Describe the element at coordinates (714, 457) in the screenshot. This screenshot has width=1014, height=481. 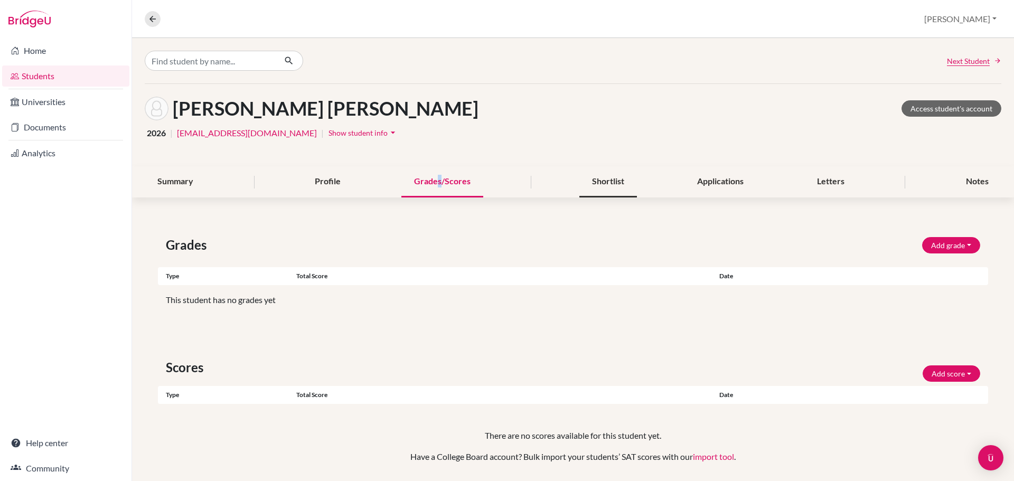
I see `a: import tool` at that location.